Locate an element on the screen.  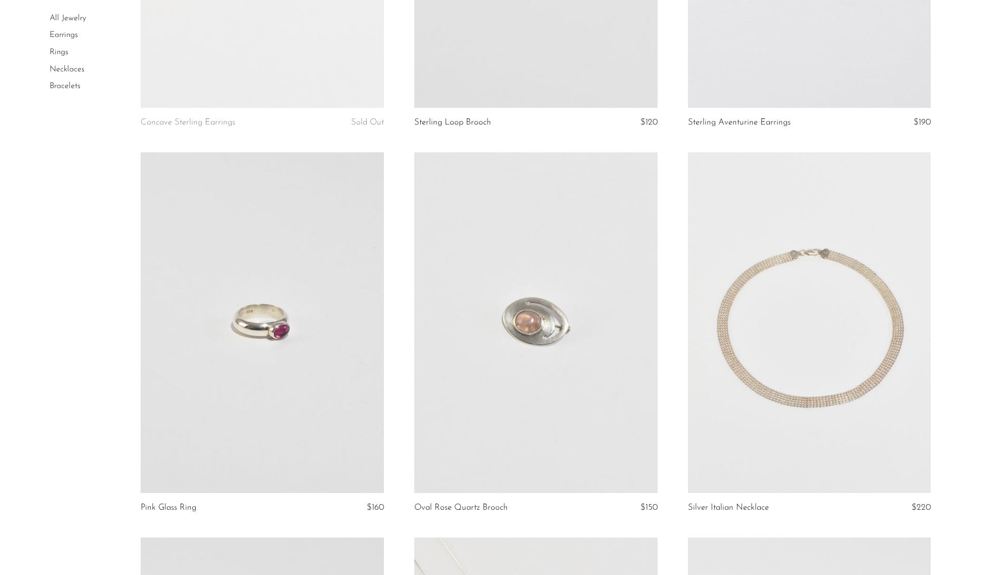
a: Oval Rose Quartz Brooch is located at coordinates (461, 507).